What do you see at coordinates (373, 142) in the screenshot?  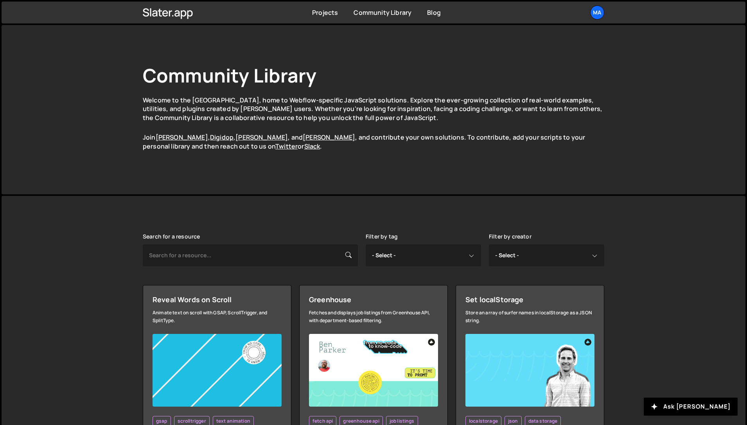 I see `p: Join , , , and , and contribute your own solutions. To contribute, add your scripts to your perso...` at bounding box center [373, 142].